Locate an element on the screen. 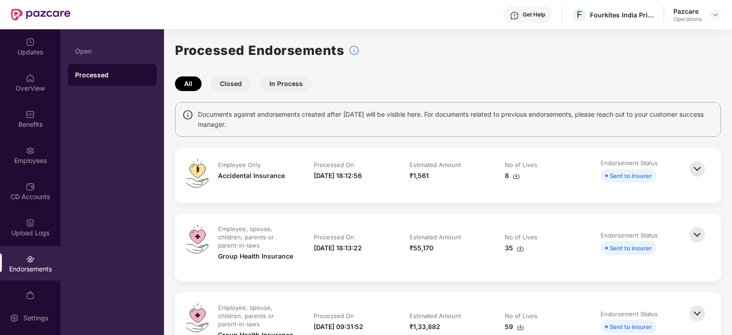  h1: Processed Endorsements is located at coordinates (259, 50).